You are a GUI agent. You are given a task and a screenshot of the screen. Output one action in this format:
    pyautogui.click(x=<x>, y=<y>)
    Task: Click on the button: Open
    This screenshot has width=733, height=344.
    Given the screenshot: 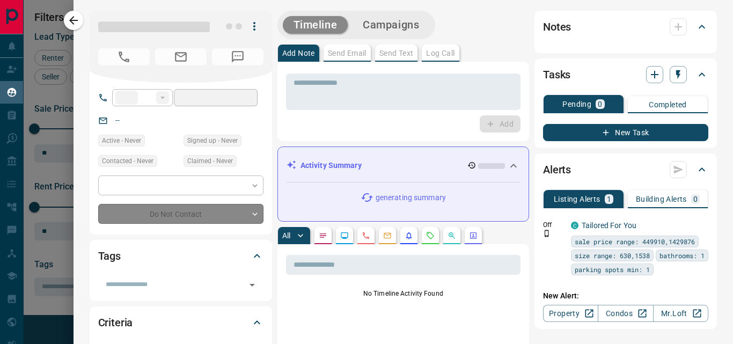 What is the action you would take?
    pyautogui.click(x=252, y=285)
    